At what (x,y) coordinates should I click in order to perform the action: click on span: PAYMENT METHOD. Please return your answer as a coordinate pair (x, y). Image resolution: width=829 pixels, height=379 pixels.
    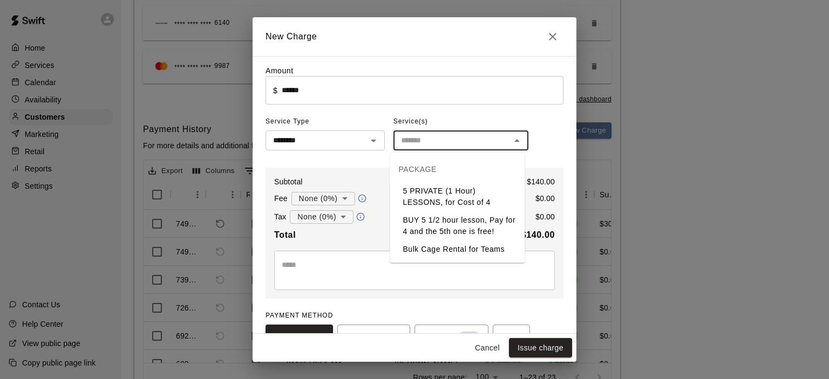
    Looking at the image, I should click on (299, 316).